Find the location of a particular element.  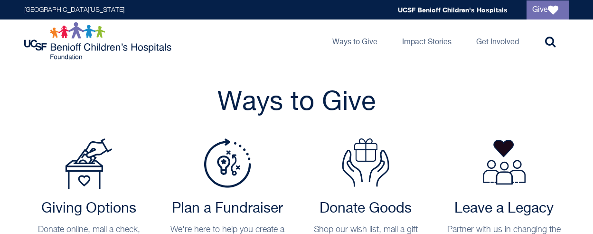

h2: Leave a Legacy is located at coordinates (504, 208).